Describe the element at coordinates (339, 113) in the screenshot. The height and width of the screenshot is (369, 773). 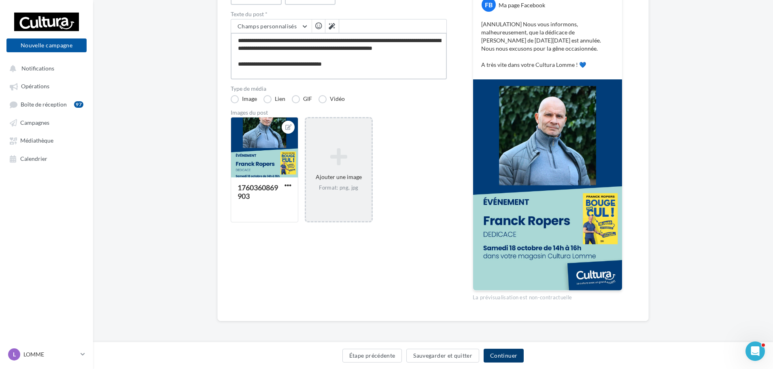
I see `div: Images du post` at that location.